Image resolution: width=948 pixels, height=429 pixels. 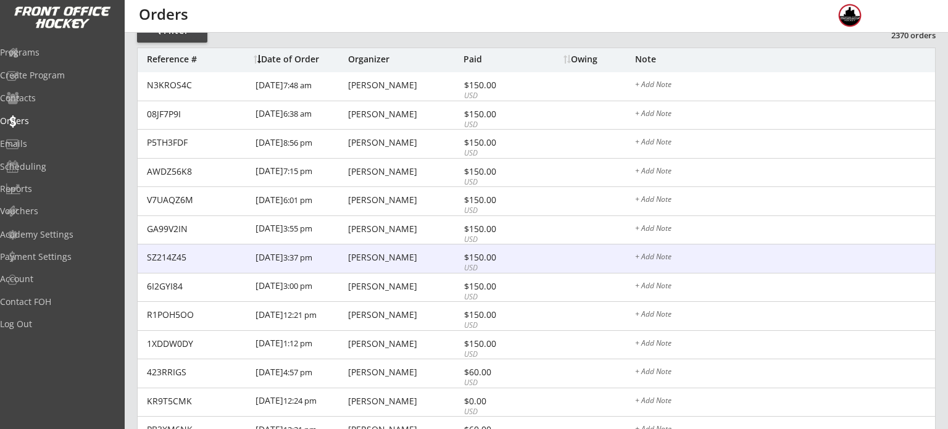 What do you see at coordinates (197, 344) in the screenshot?
I see `div: 1XDDW0DY` at bounding box center [197, 344].